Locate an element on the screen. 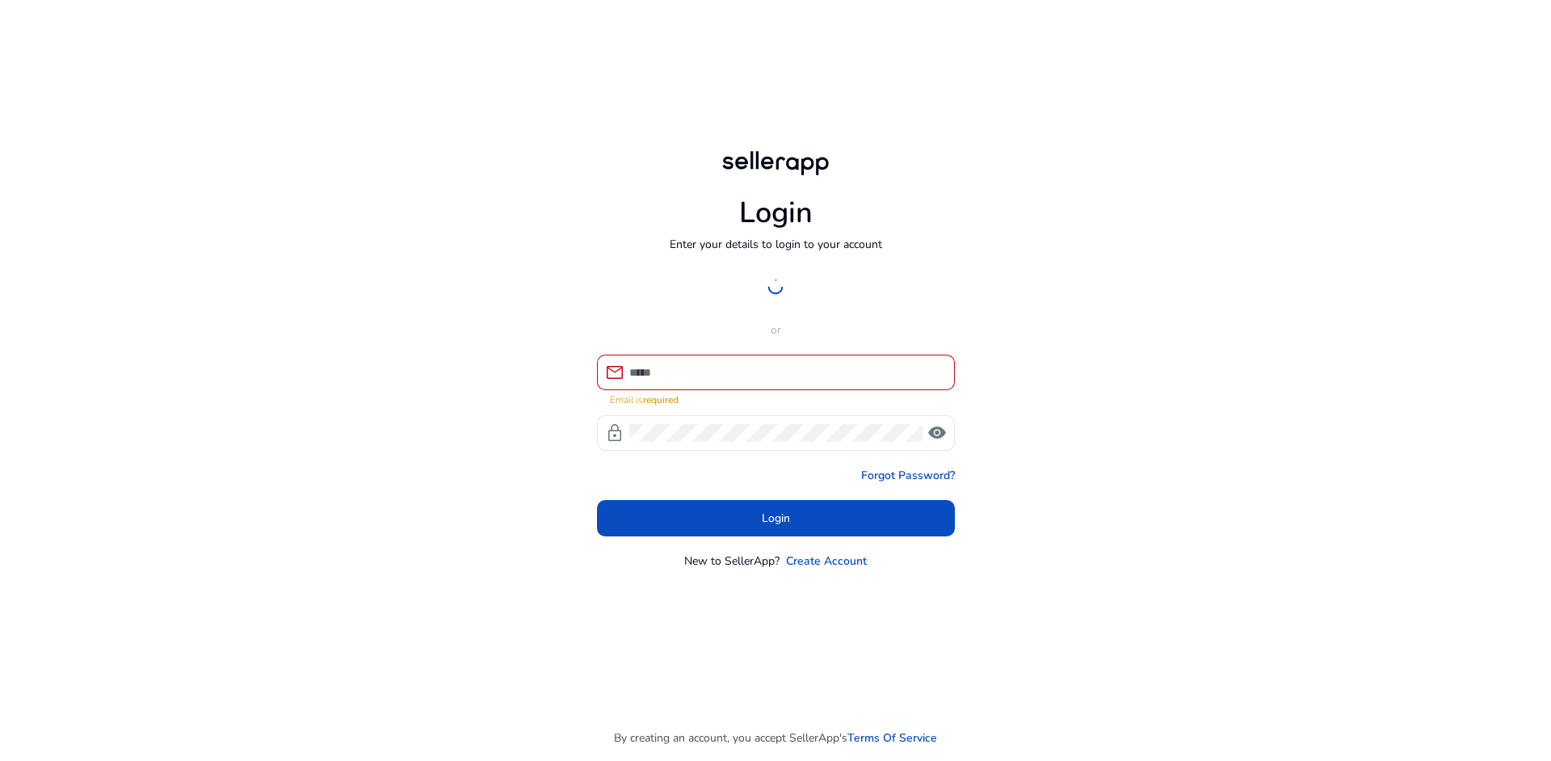 This screenshot has width=1551, height=761. a: Terms Of Service is located at coordinates (892, 738).